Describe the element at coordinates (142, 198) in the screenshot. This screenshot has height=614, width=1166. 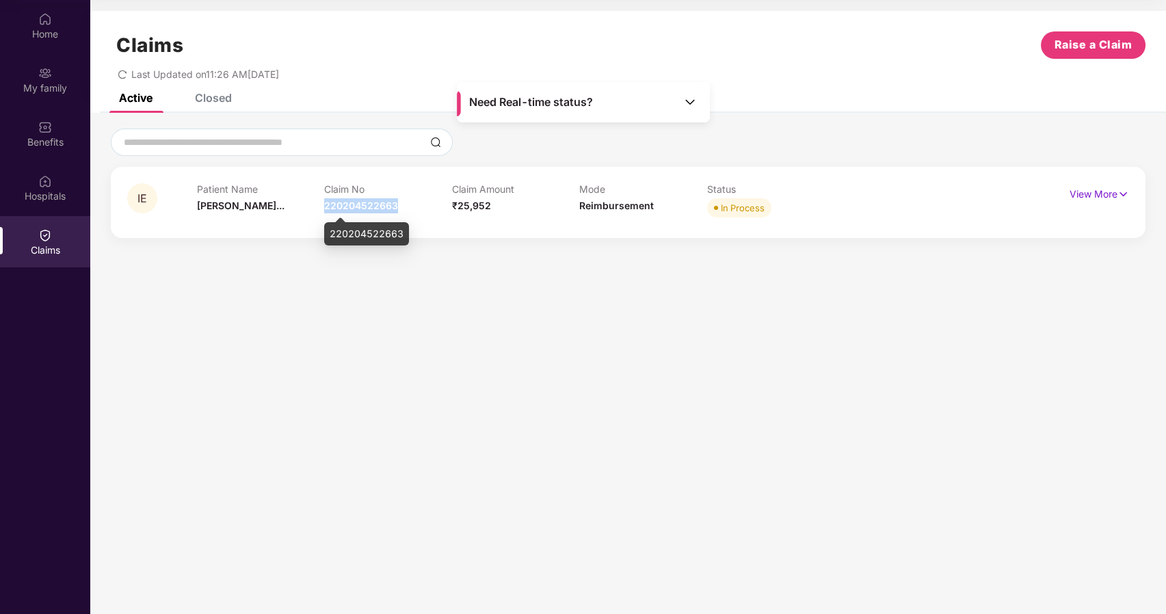
I see `span: IE` at that location.